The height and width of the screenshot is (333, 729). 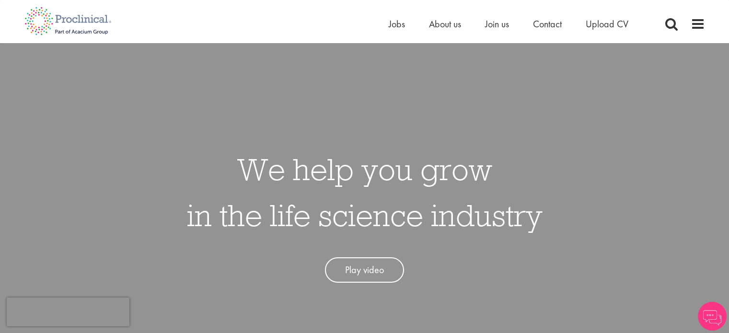 I want to click on span: About us, so click(x=445, y=24).